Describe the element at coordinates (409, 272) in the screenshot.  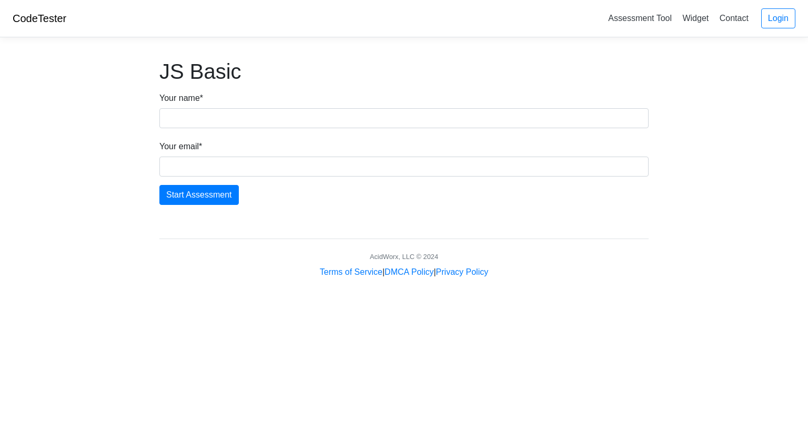
I see `a: DMCA Policy` at that location.